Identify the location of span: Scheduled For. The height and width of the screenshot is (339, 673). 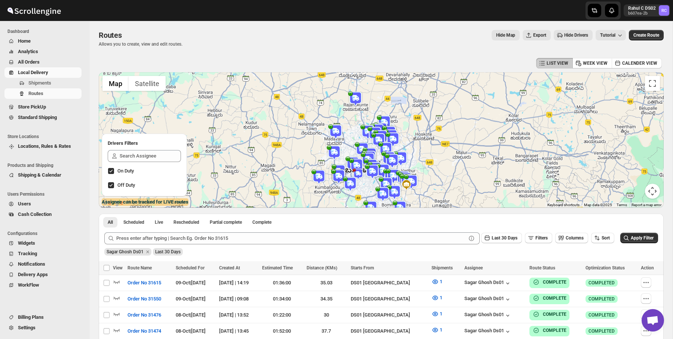
(190, 268).